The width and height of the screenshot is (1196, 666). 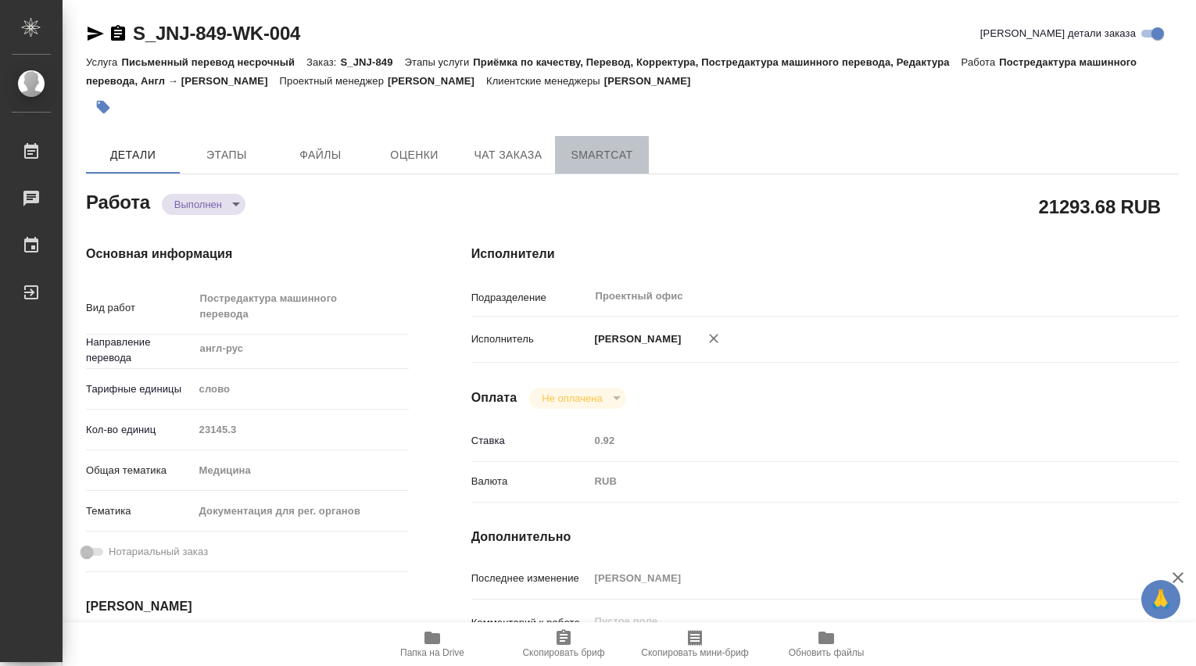 What do you see at coordinates (530, 578) in the screenshot?
I see `p: Последнее изменение` at bounding box center [530, 578].